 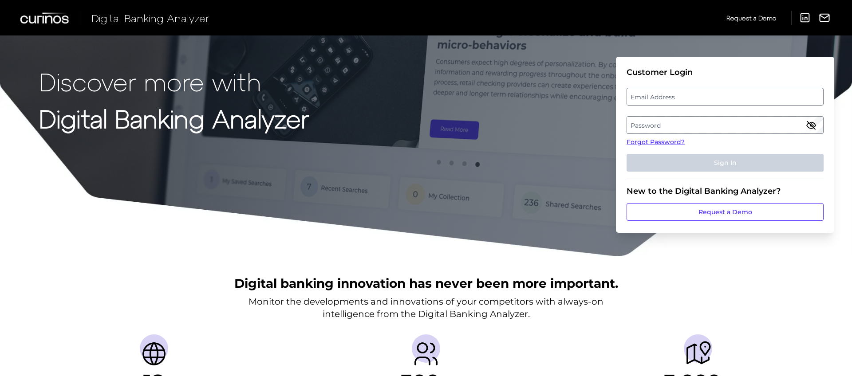 What do you see at coordinates (426, 284) in the screenshot?
I see `h2: Digital banking innovation has never been more important.` at bounding box center [426, 284].